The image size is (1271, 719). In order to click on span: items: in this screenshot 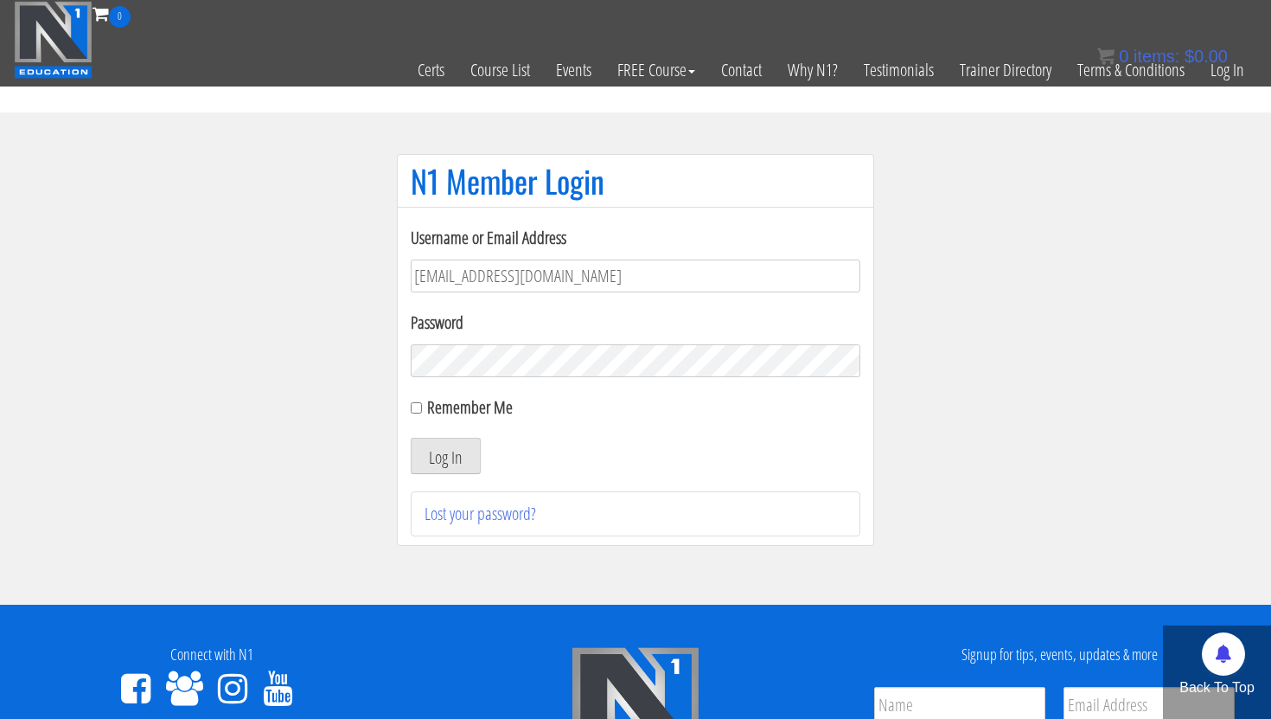, I will do `click(1156, 56)`.